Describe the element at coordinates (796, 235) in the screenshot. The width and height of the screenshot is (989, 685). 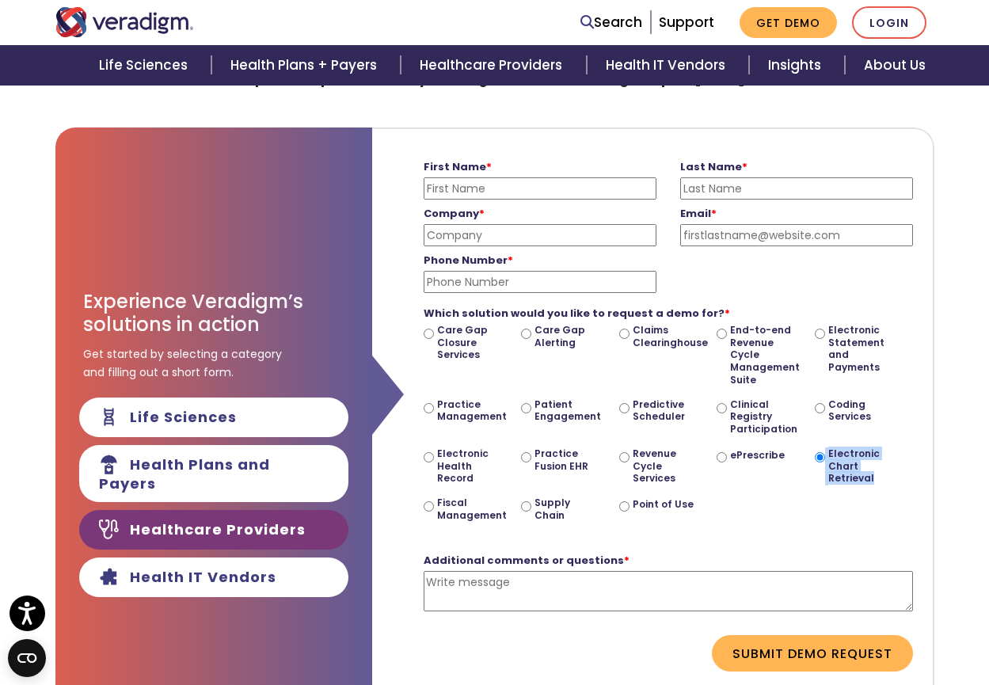
I see `input: firstlastname@website.com` at that location.